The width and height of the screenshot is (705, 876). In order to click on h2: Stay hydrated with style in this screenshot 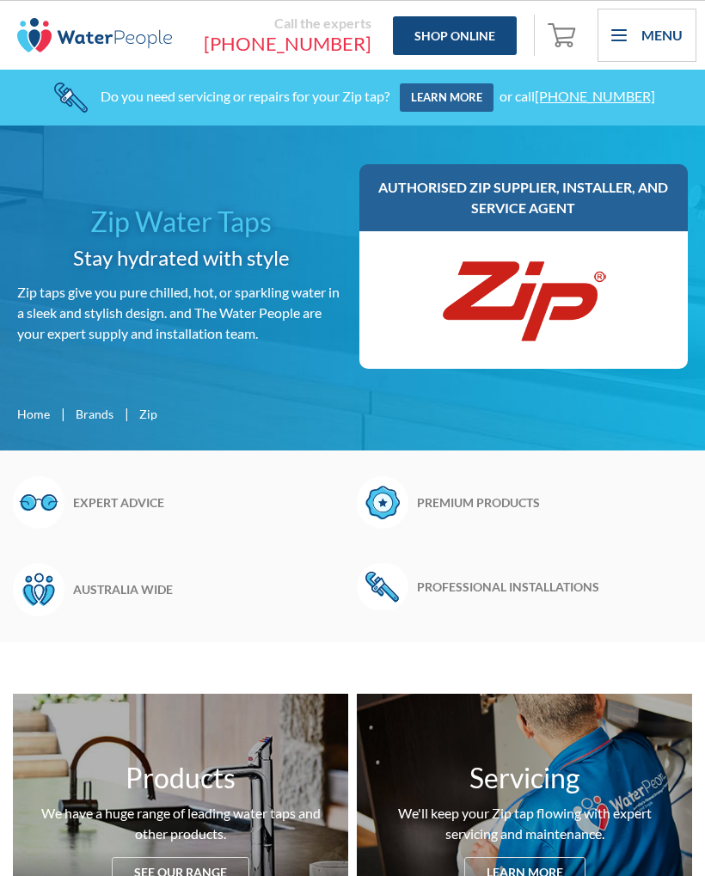, I will do `click(181, 258)`.